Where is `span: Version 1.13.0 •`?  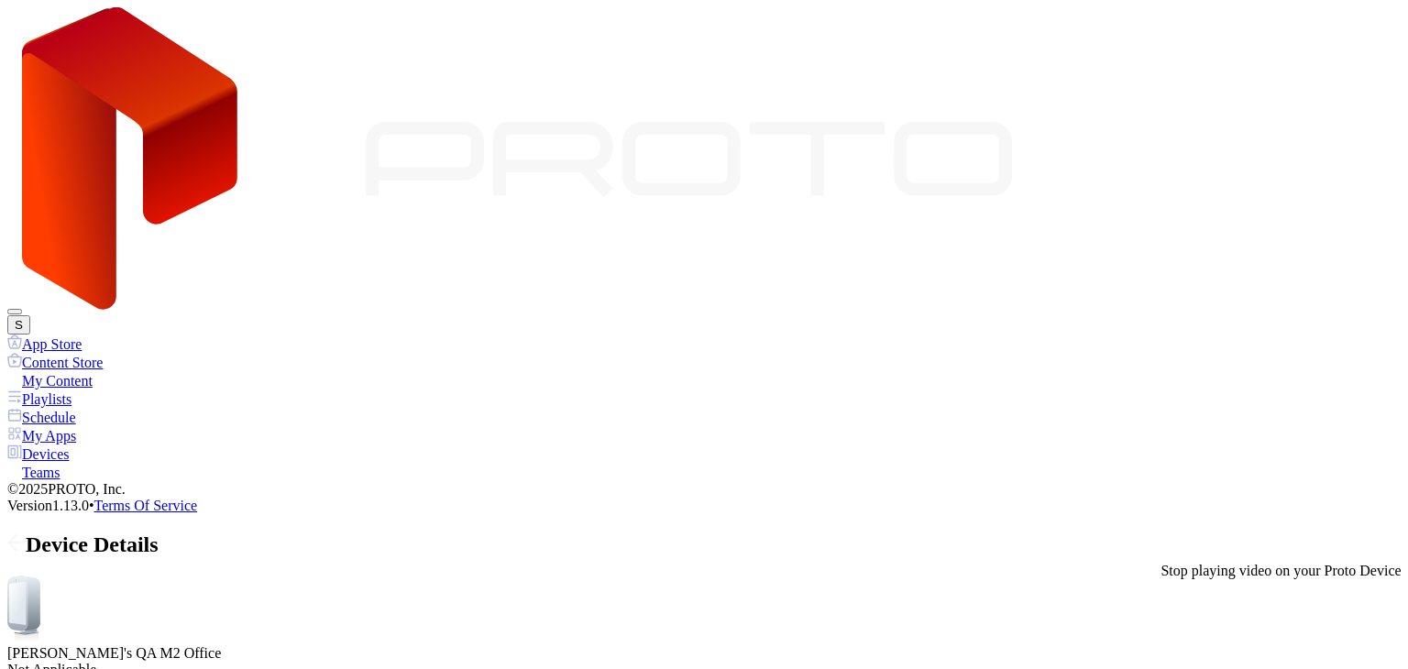 span: Version 1.13.0 • is located at coordinates (50, 505).